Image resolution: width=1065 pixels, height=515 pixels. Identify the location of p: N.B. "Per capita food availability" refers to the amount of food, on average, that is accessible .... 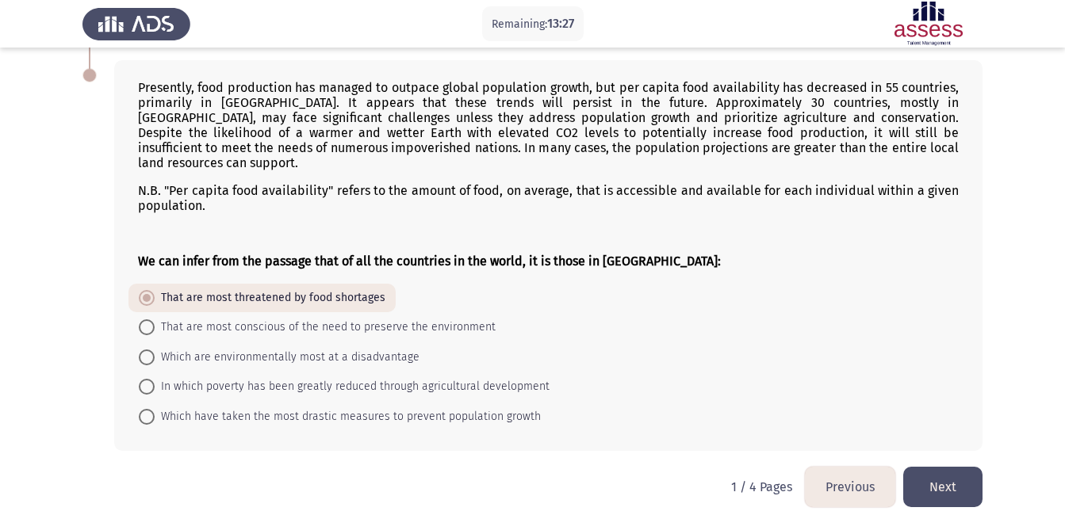
(548, 198).